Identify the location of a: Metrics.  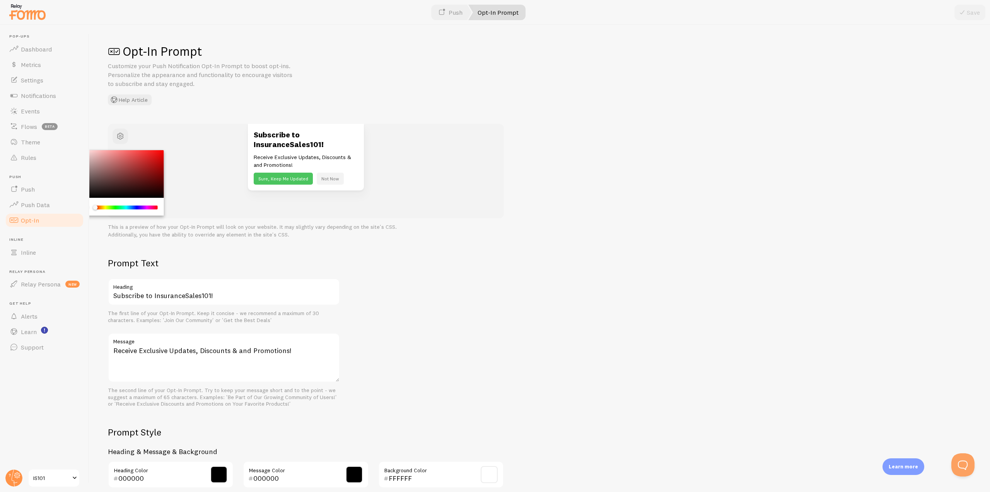
(44, 65).